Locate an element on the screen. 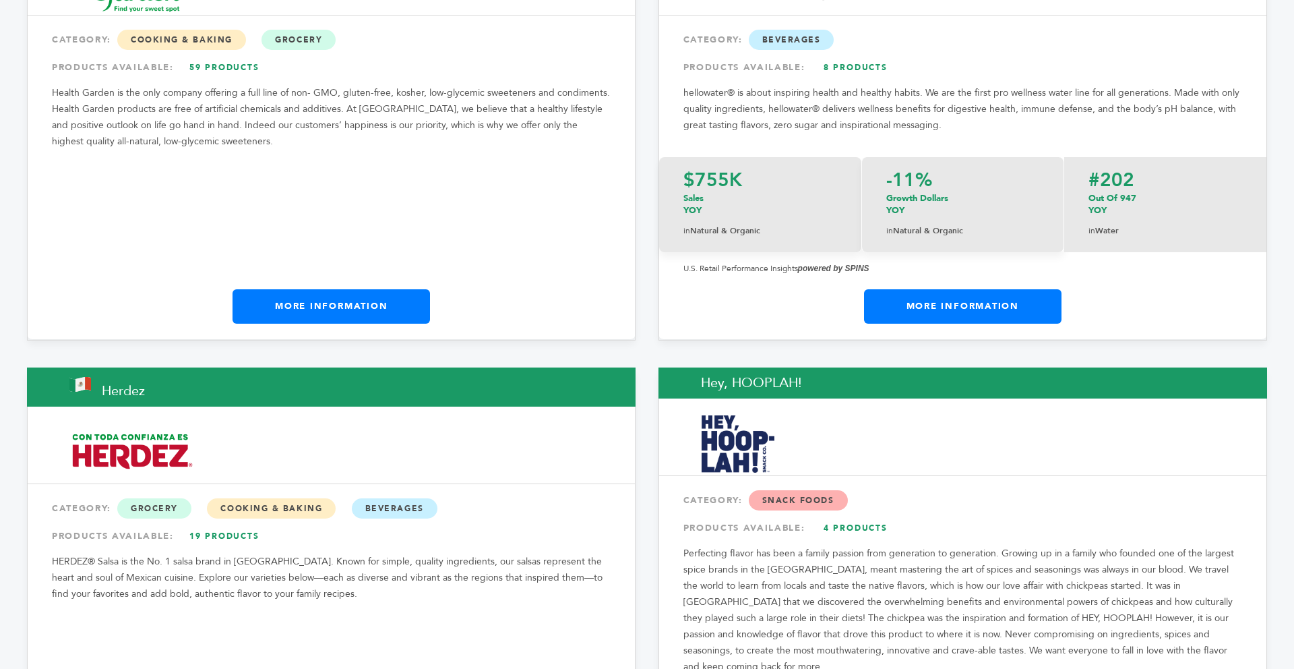  p: Growth Dollars is located at coordinates (963, 204).